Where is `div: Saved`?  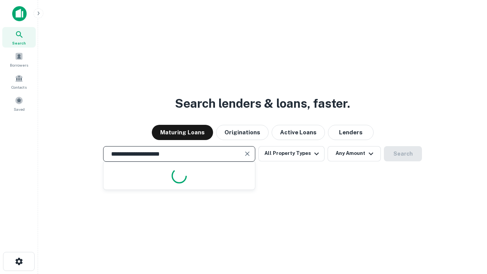
div: Saved is located at coordinates (19, 104).